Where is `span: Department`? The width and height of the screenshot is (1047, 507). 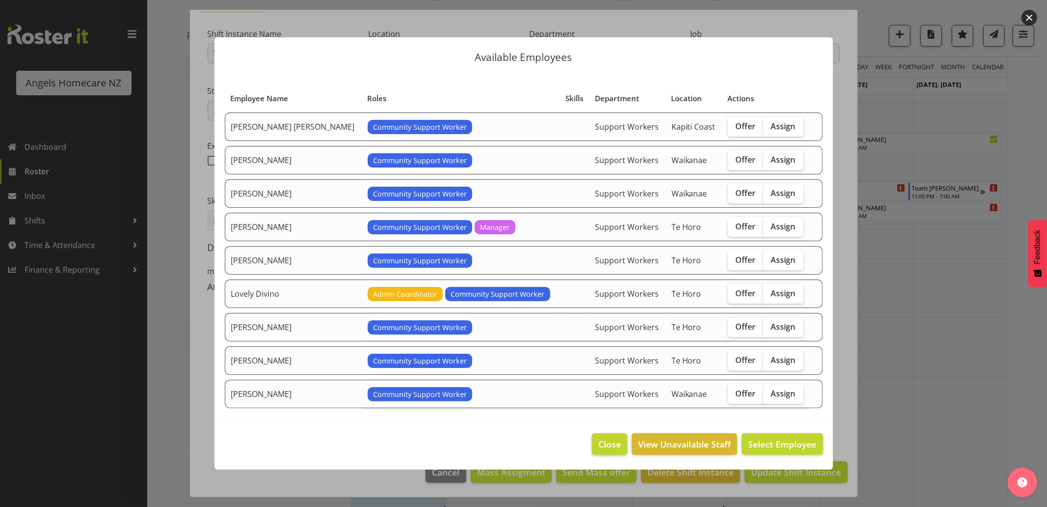
span: Department is located at coordinates (617, 98).